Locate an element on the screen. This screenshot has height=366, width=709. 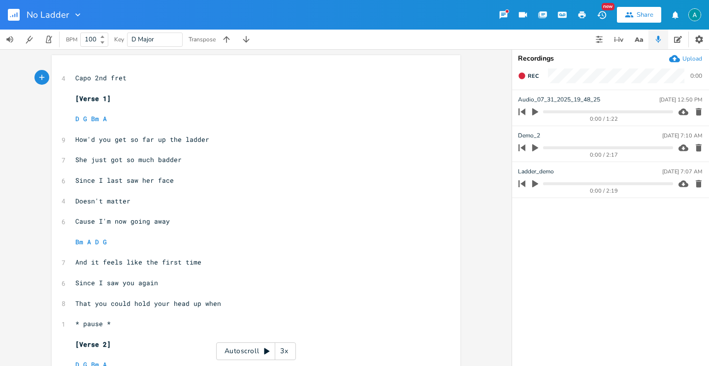
span: Since I last saw her face is located at coordinates (125, 180).